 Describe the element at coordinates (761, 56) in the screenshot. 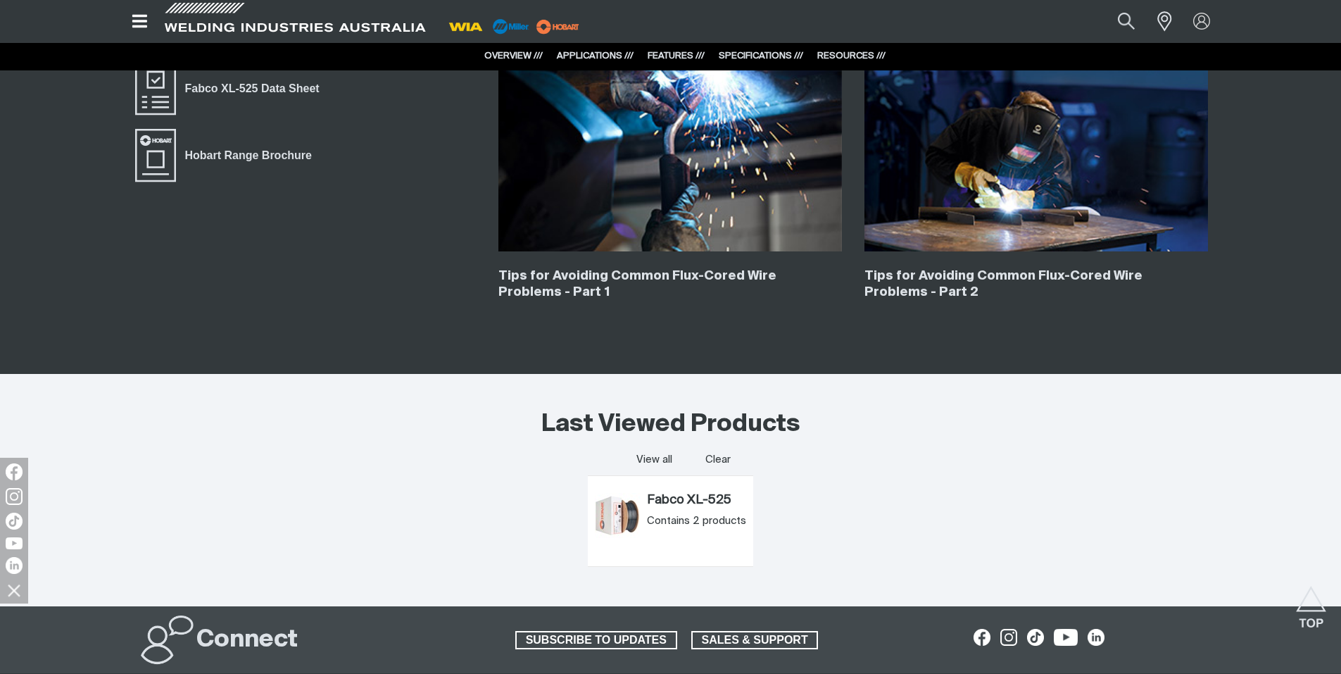

I see `a: SPECIFICATIONS ///` at that location.